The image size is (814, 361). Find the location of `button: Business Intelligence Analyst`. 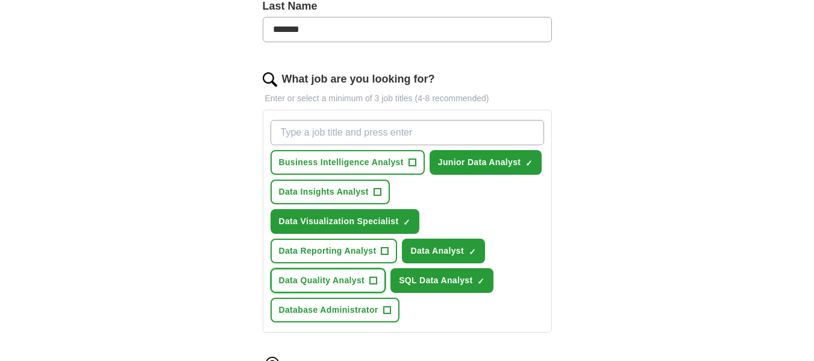

button: Business Intelligence Analyst is located at coordinates (348, 162).